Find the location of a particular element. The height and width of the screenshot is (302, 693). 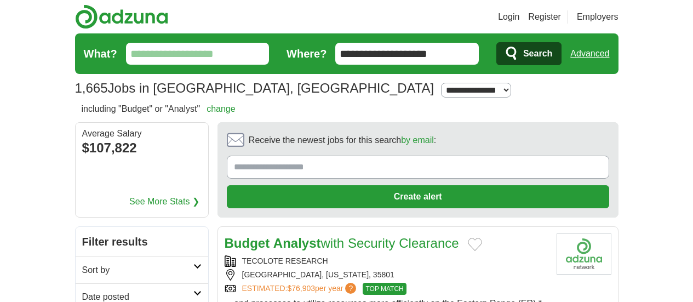

button: Create alert is located at coordinates (418, 197).